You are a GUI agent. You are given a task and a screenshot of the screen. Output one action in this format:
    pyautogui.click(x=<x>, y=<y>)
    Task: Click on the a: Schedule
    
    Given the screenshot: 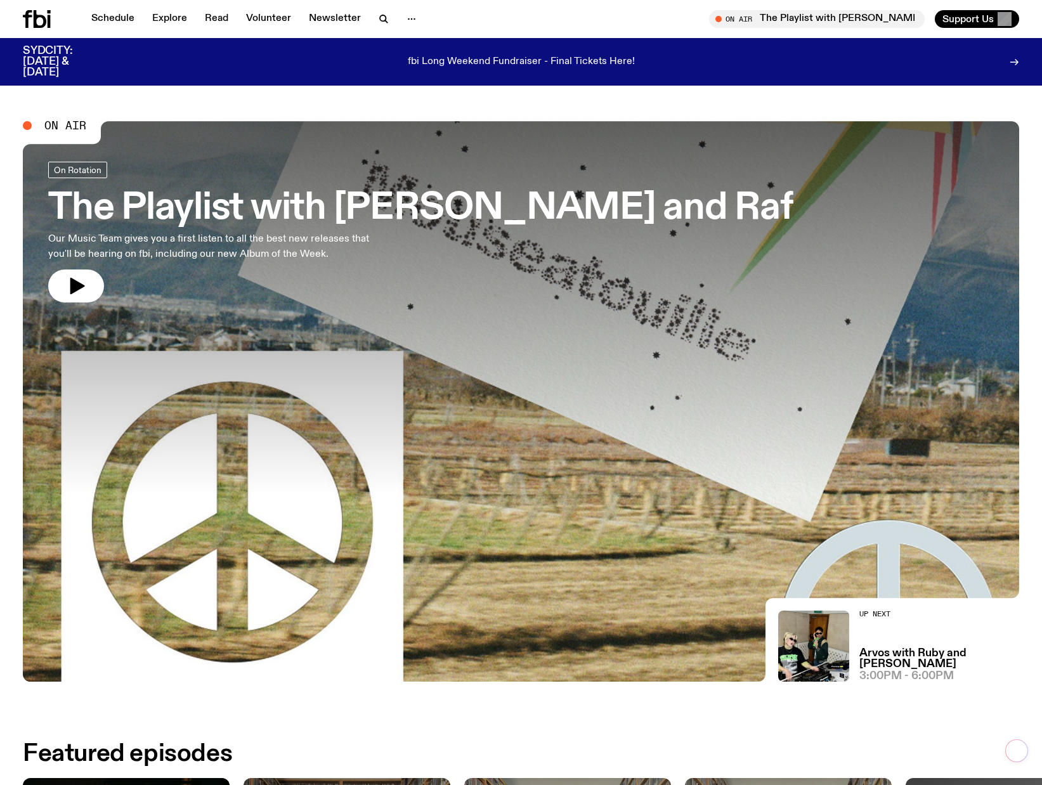 What is the action you would take?
    pyautogui.click(x=113, y=19)
    